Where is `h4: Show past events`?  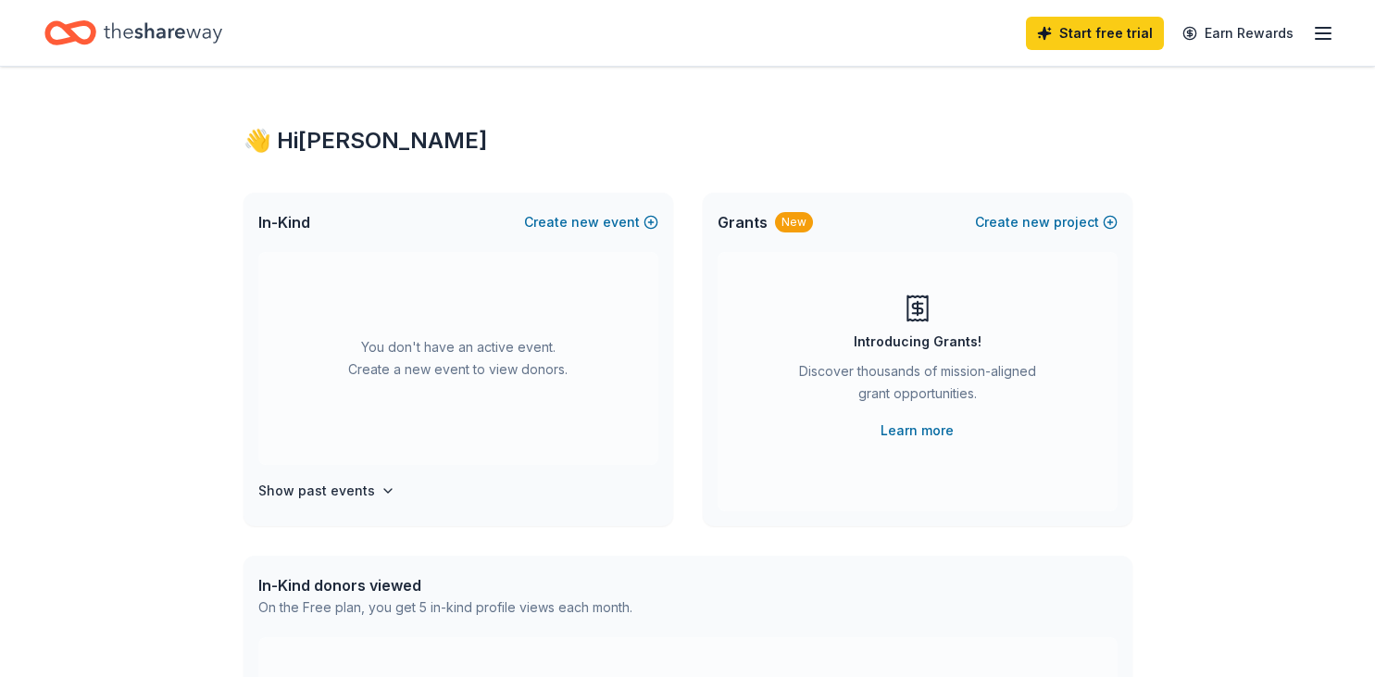 h4: Show past events is located at coordinates (317, 491).